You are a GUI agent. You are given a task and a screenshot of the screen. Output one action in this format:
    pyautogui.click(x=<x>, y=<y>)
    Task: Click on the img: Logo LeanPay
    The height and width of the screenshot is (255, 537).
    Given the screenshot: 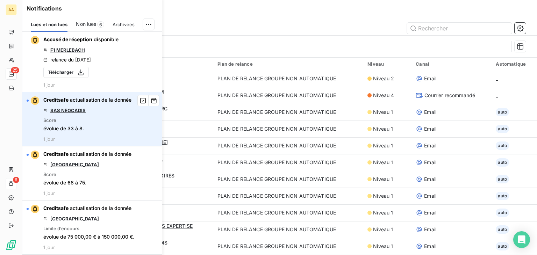 What is the action you would take?
    pyautogui.click(x=11, y=245)
    